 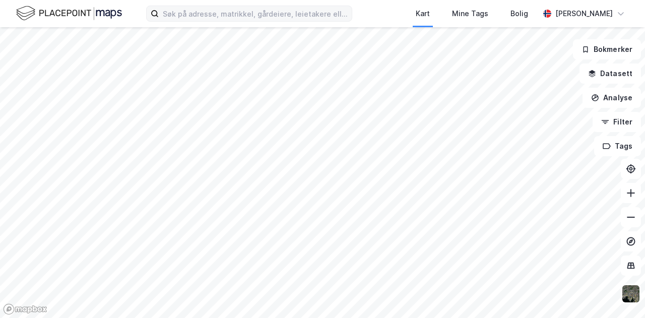 I want to click on button: Tags, so click(x=617, y=146).